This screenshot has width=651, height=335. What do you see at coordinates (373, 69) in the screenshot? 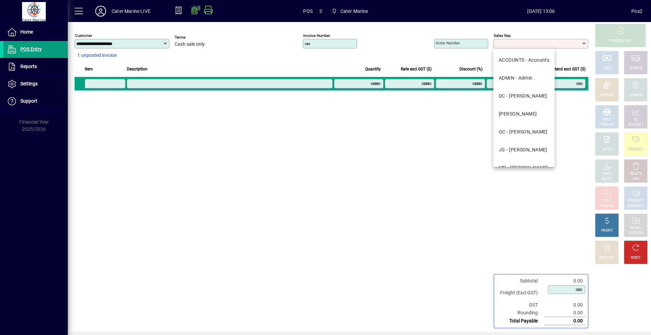
I see `span: Quantity` at bounding box center [373, 69].